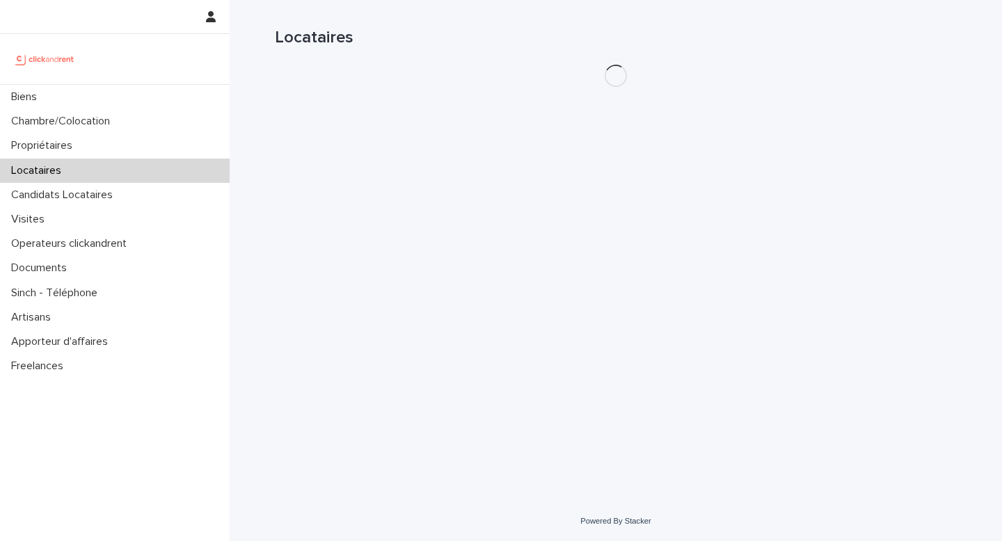 The image size is (1002, 541). I want to click on h1: Locataires, so click(616, 38).